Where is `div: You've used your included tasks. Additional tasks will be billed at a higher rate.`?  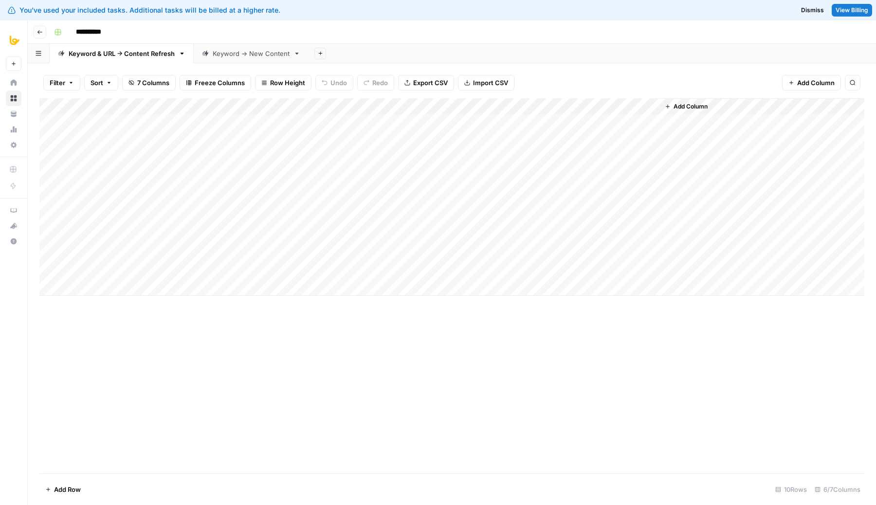
div: You've used your included tasks. Additional tasks will be billed at a higher rate. is located at coordinates (272, 10).